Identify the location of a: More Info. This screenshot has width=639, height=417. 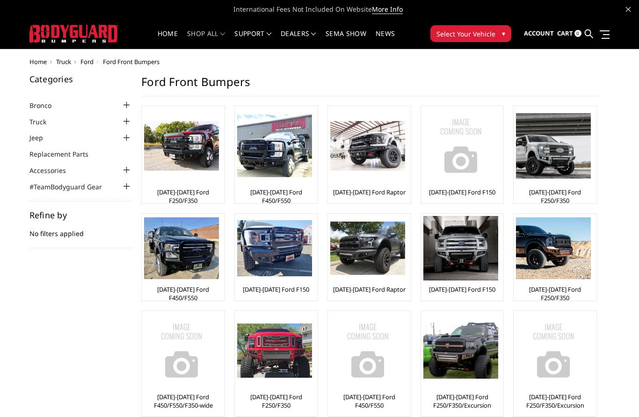
(388, 9).